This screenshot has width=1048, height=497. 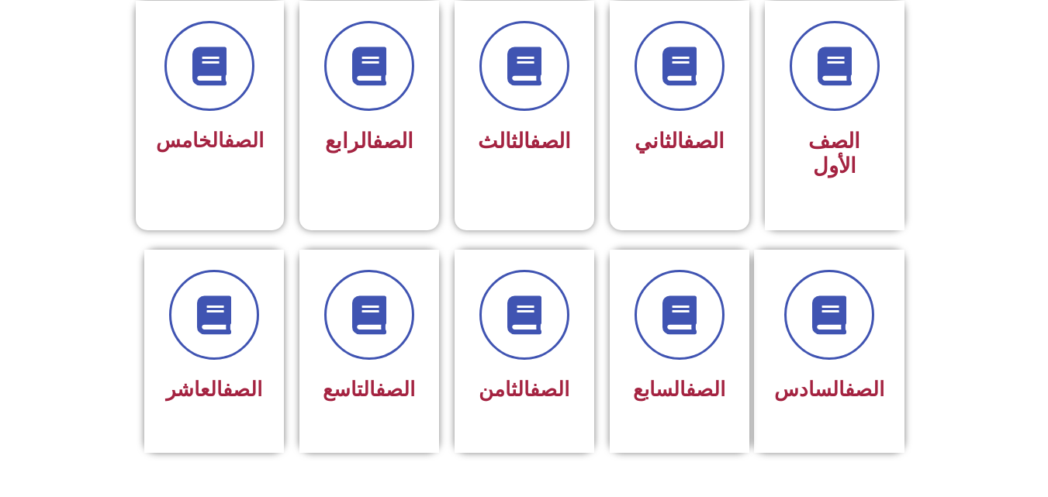 I want to click on span: السادس, so click(x=830, y=390).